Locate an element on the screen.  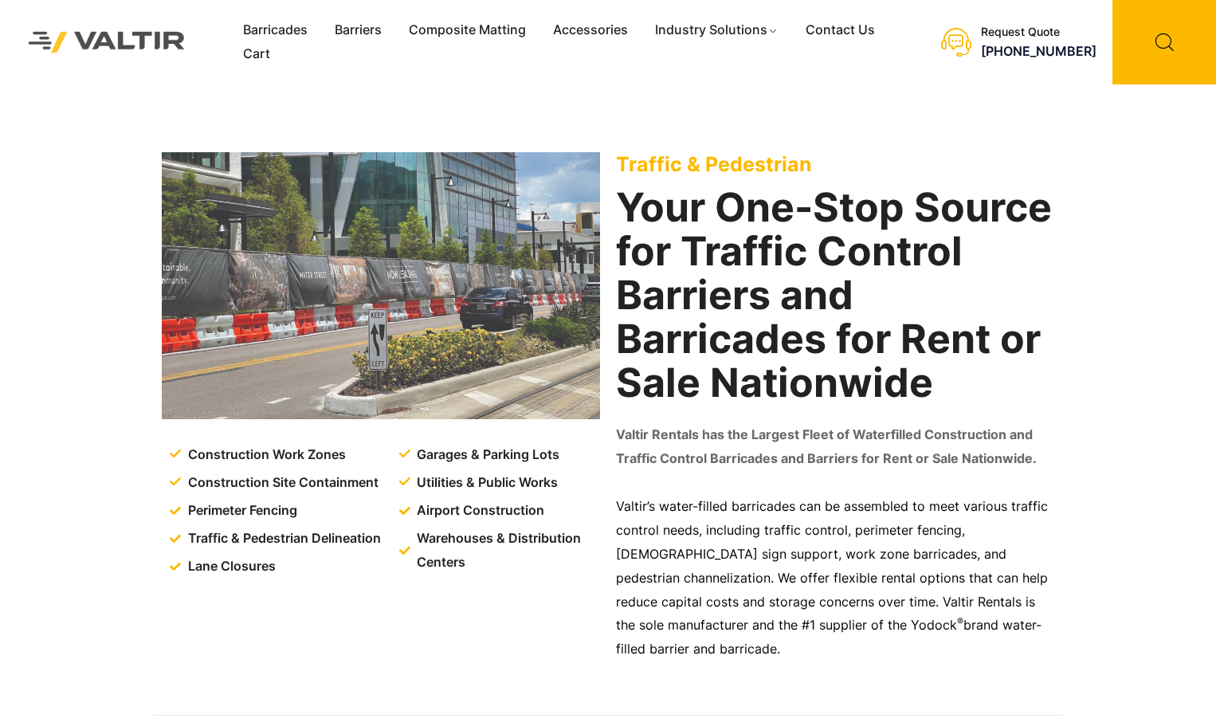
p: Valtir’s water-filled barricades can be assembled to meet various traffic control needs, includin... is located at coordinates (835, 578).